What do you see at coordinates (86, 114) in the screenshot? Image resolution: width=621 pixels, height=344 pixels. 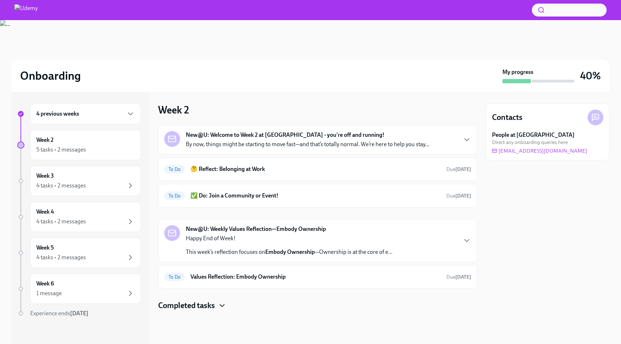 I see `div: 4 previous weeks` at bounding box center [86, 114].